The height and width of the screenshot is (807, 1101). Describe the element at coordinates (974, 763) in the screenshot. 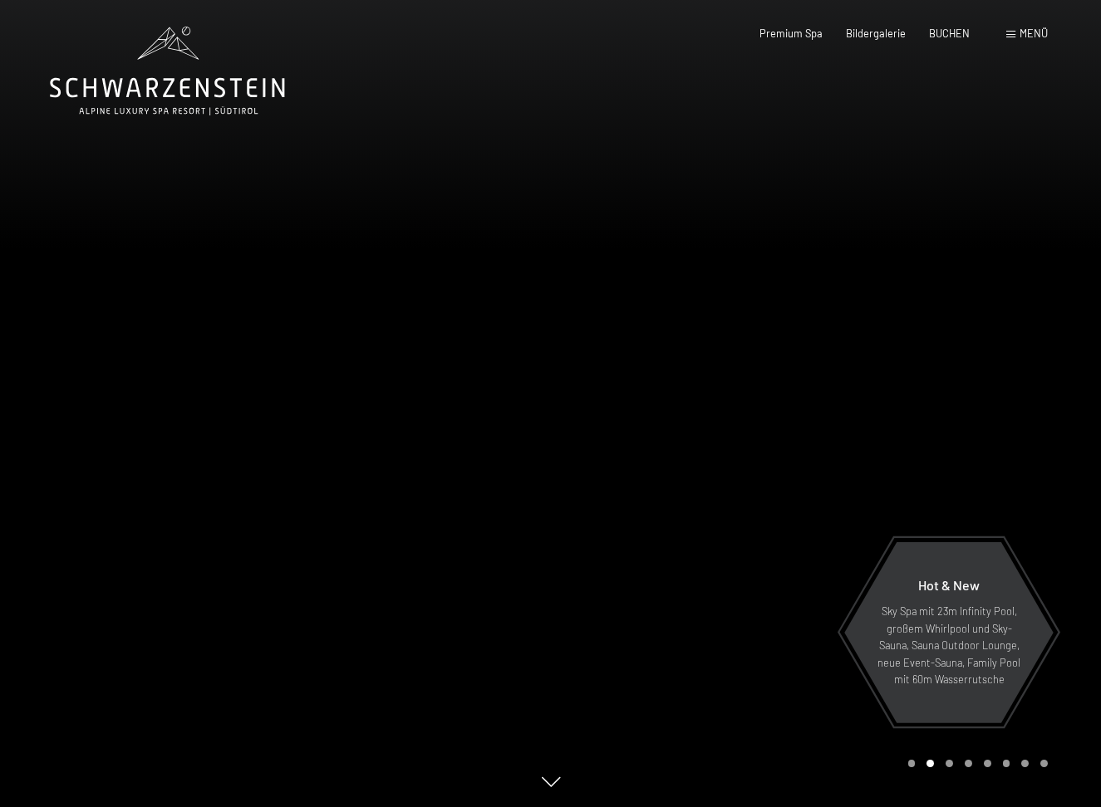

I see `div: Carousel Pagination` at that location.